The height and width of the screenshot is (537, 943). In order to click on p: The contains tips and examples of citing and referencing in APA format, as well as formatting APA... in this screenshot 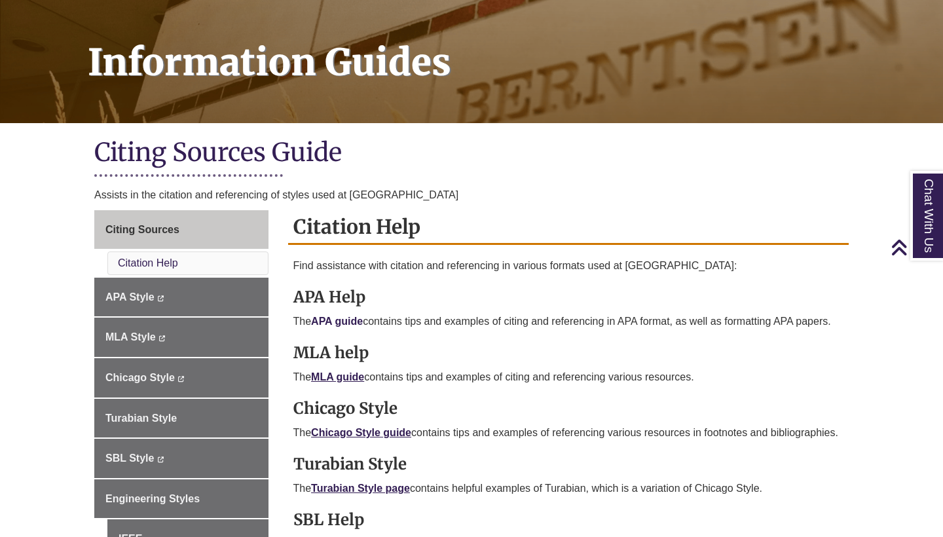, I will do `click(569, 322)`.